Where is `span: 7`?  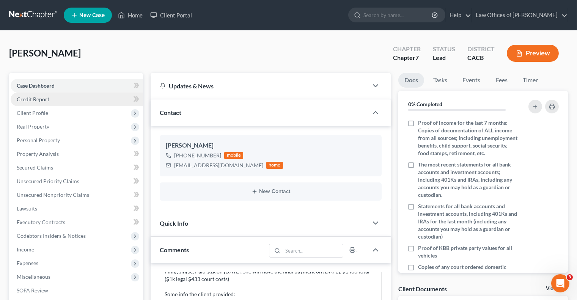
span: 7 is located at coordinates (417, 57).